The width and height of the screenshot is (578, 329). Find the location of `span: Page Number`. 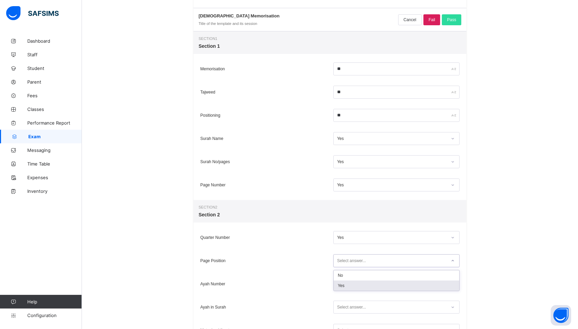

span: Page Number is located at coordinates (213, 185).